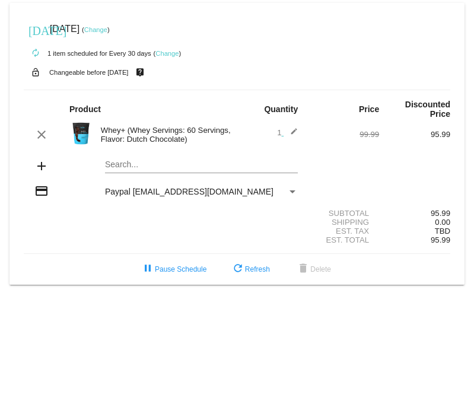 This screenshot has width=474, height=417. Describe the element at coordinates (140, 72) in the screenshot. I see `mat-icon: live_help` at that location.